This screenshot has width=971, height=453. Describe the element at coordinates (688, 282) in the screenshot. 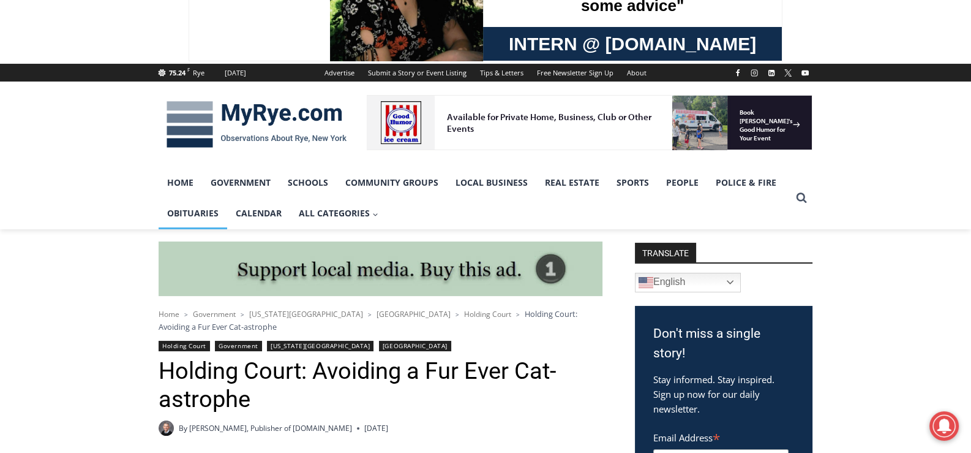

I see `a: English` at that location.